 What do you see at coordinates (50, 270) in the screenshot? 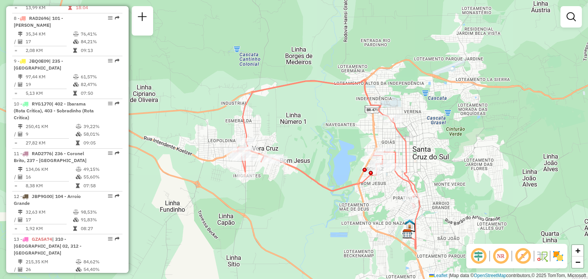
I see `td: 26` at bounding box center [50, 270].